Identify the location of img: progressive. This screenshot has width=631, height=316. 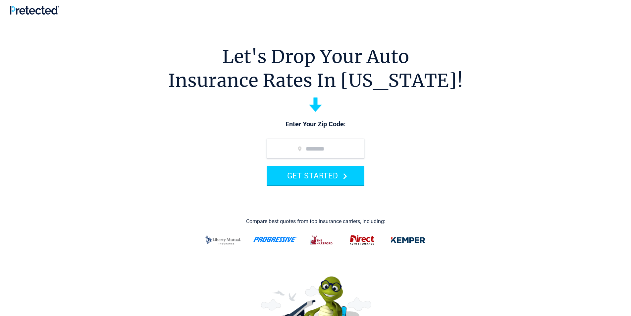
(275, 239).